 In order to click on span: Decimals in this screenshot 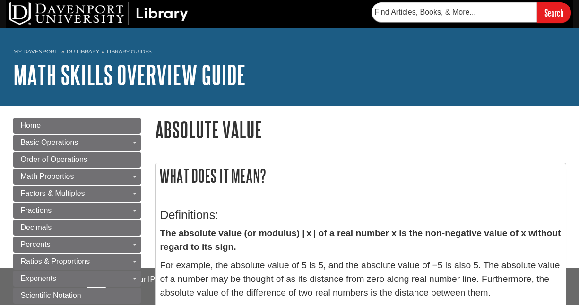, I will do `click(36, 227)`.